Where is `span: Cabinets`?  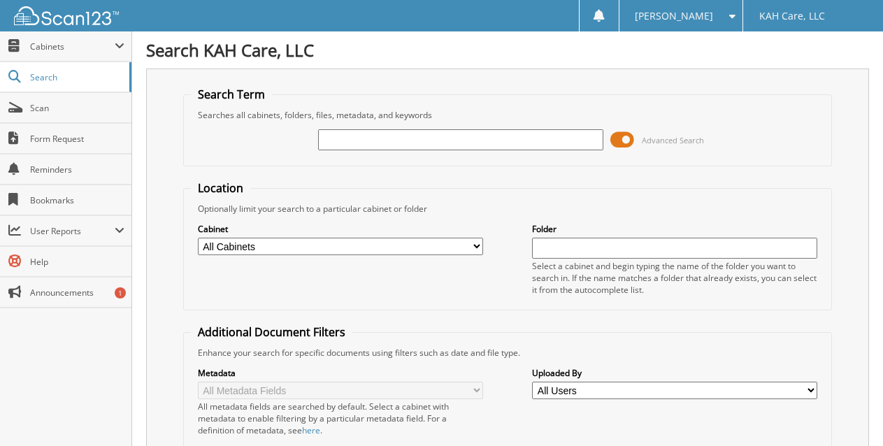
span: Cabinets is located at coordinates (72, 46).